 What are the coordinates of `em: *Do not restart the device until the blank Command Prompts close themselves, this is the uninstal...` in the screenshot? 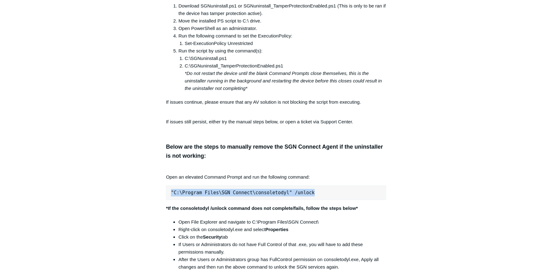 It's located at (283, 80).